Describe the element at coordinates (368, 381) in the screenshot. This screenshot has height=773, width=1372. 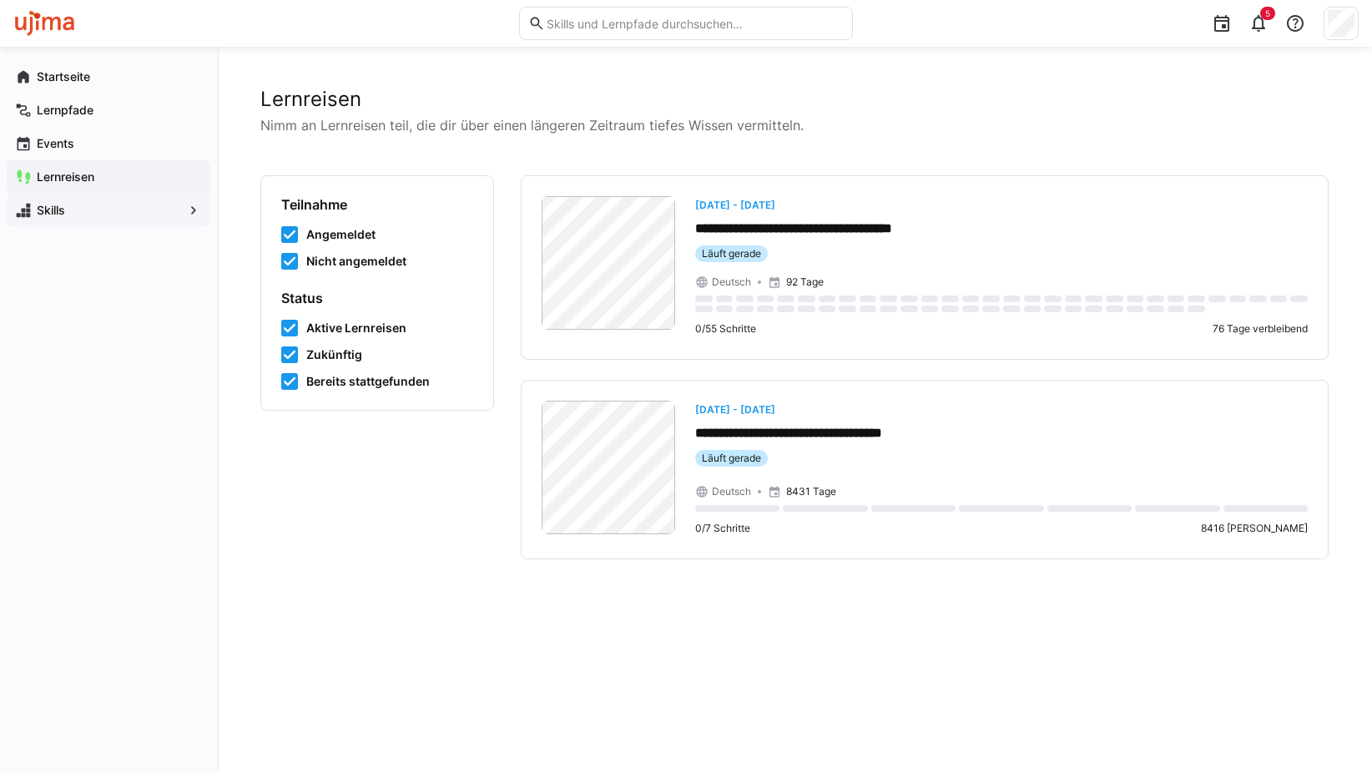
I see `span: Bereits stattgefunden` at that location.